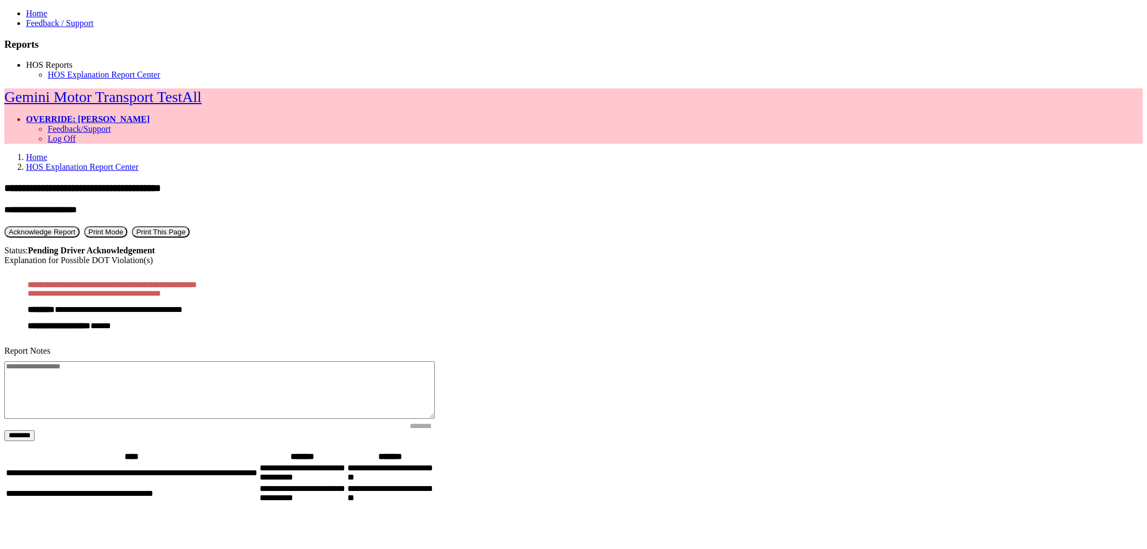  I want to click on strong: Pending Driver Acknowledgement, so click(92, 250).